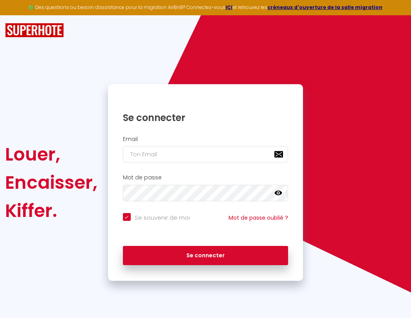 This screenshot has width=411, height=318. I want to click on a: Mot de passe oublié ?, so click(258, 218).